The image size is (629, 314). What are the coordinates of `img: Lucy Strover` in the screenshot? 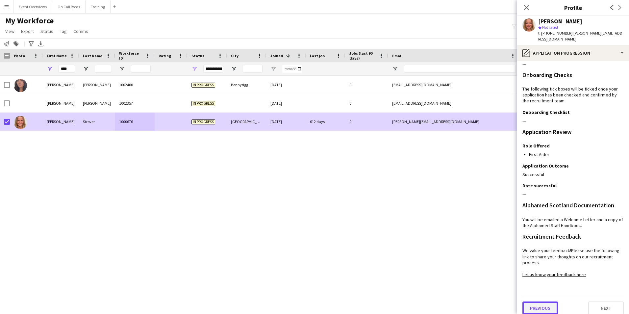 It's located at (20, 122).